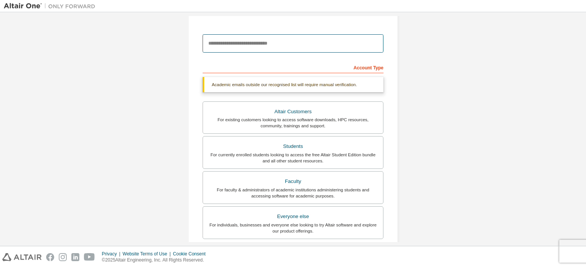 Image resolution: width=586 pixels, height=268 pixels. I want to click on img: instagram.svg, so click(63, 257).